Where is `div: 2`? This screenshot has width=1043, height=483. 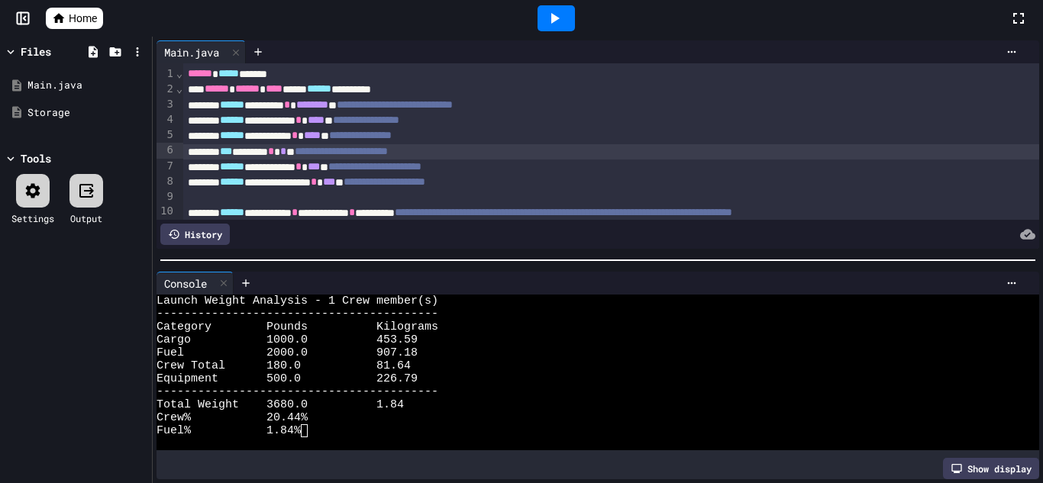 div: 2 is located at coordinates (166, 89).